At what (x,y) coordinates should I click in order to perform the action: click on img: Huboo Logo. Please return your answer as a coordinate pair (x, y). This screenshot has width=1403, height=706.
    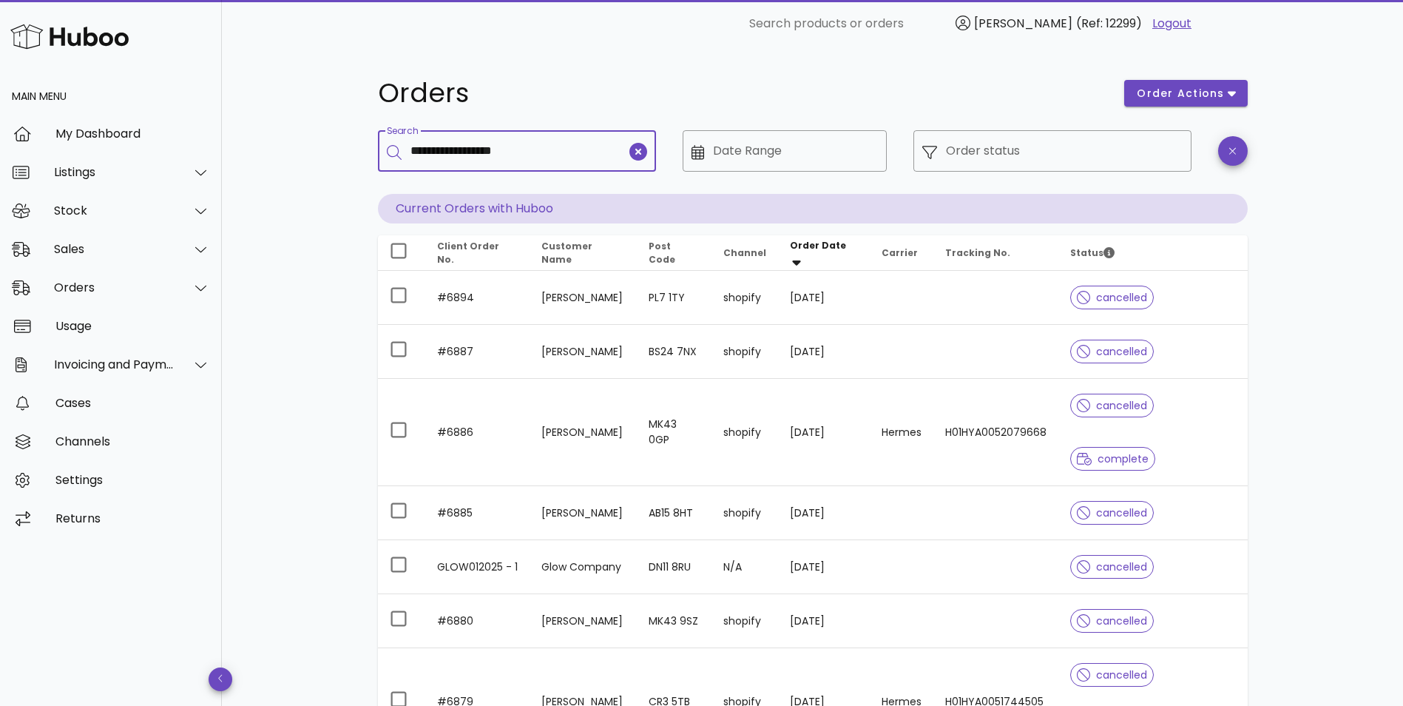
    Looking at the image, I should click on (70, 36).